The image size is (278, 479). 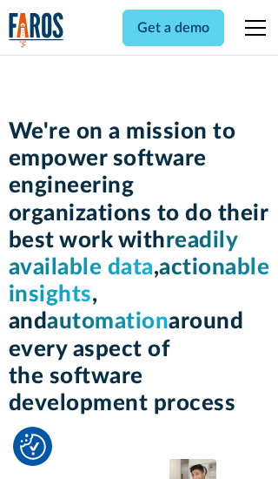 I want to click on span: automation, so click(x=108, y=321).